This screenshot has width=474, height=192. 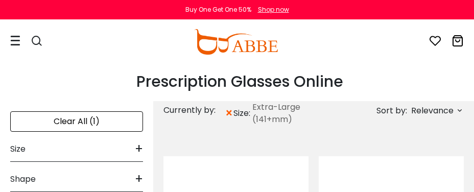 What do you see at coordinates (236, 42) in the screenshot?
I see `img: abbeglasses.com` at bounding box center [236, 42].